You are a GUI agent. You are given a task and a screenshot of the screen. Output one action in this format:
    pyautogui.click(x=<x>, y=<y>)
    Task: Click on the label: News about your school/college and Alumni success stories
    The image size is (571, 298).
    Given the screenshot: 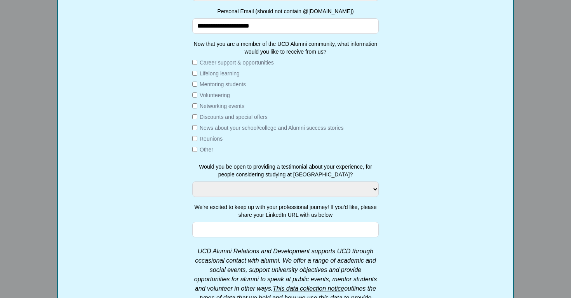 What is the action you would take?
    pyautogui.click(x=272, y=128)
    